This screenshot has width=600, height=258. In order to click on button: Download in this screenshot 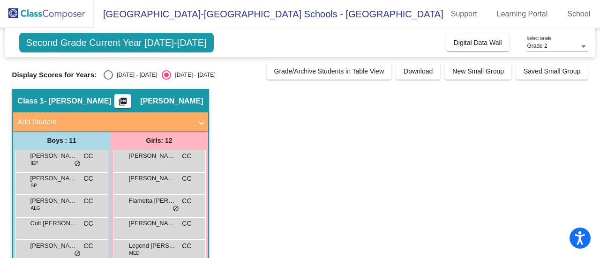, I will do `click(418, 71)`.